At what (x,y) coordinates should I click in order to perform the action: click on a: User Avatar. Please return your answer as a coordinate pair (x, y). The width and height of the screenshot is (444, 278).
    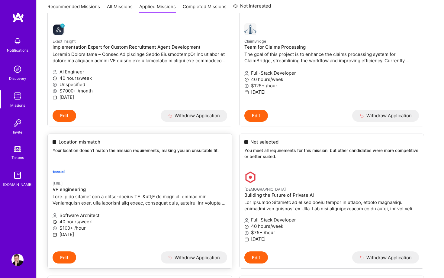
    Looking at the image, I should click on (18, 260).